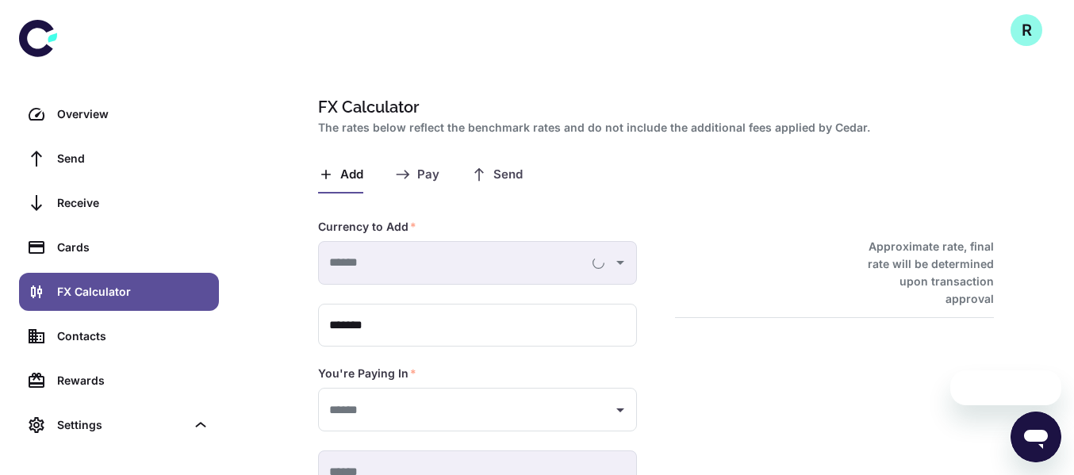 This screenshot has width=1074, height=475. What do you see at coordinates (367, 227) in the screenshot?
I see `label: Currency to Add` at bounding box center [367, 227].